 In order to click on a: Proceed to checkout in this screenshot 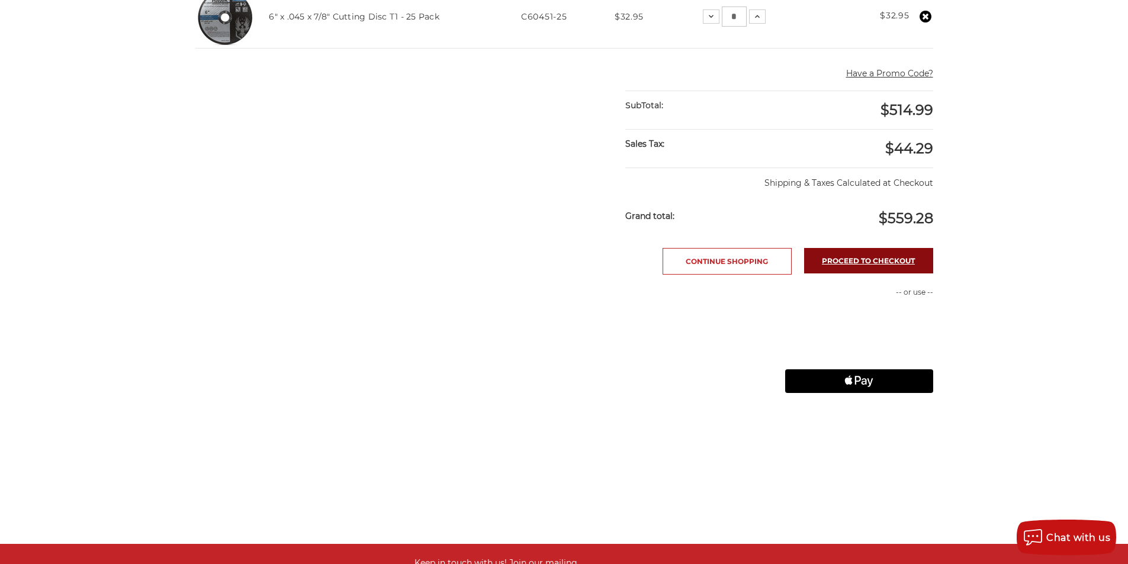, I will do `click(869, 261)`.